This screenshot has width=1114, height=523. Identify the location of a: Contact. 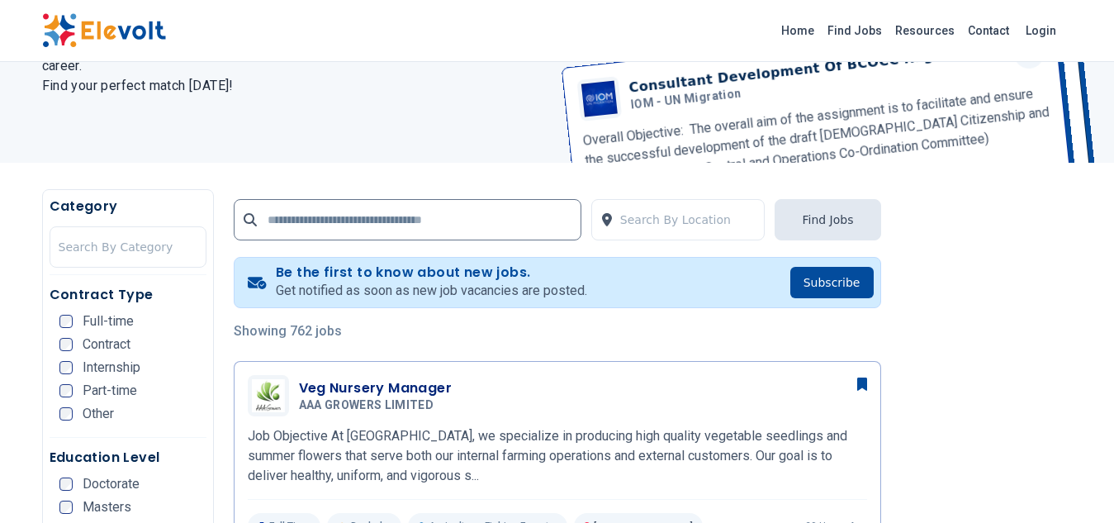
(988, 31).